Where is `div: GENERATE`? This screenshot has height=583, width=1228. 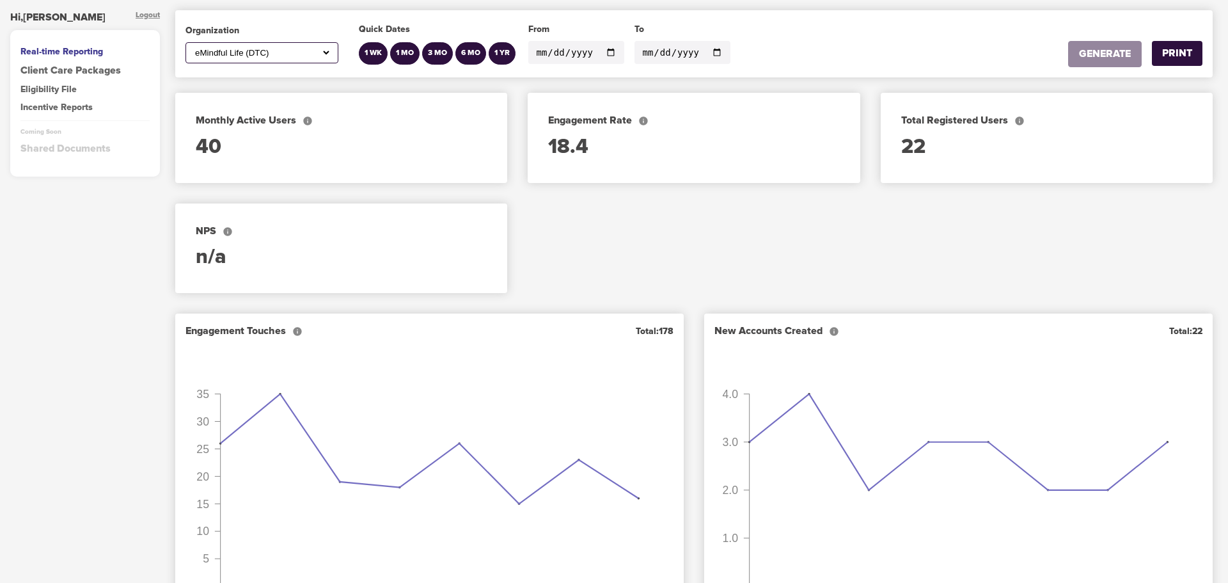 div: GENERATE is located at coordinates (1105, 54).